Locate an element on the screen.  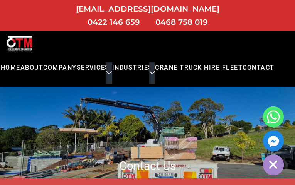
a: Services is located at coordinates (93, 73).